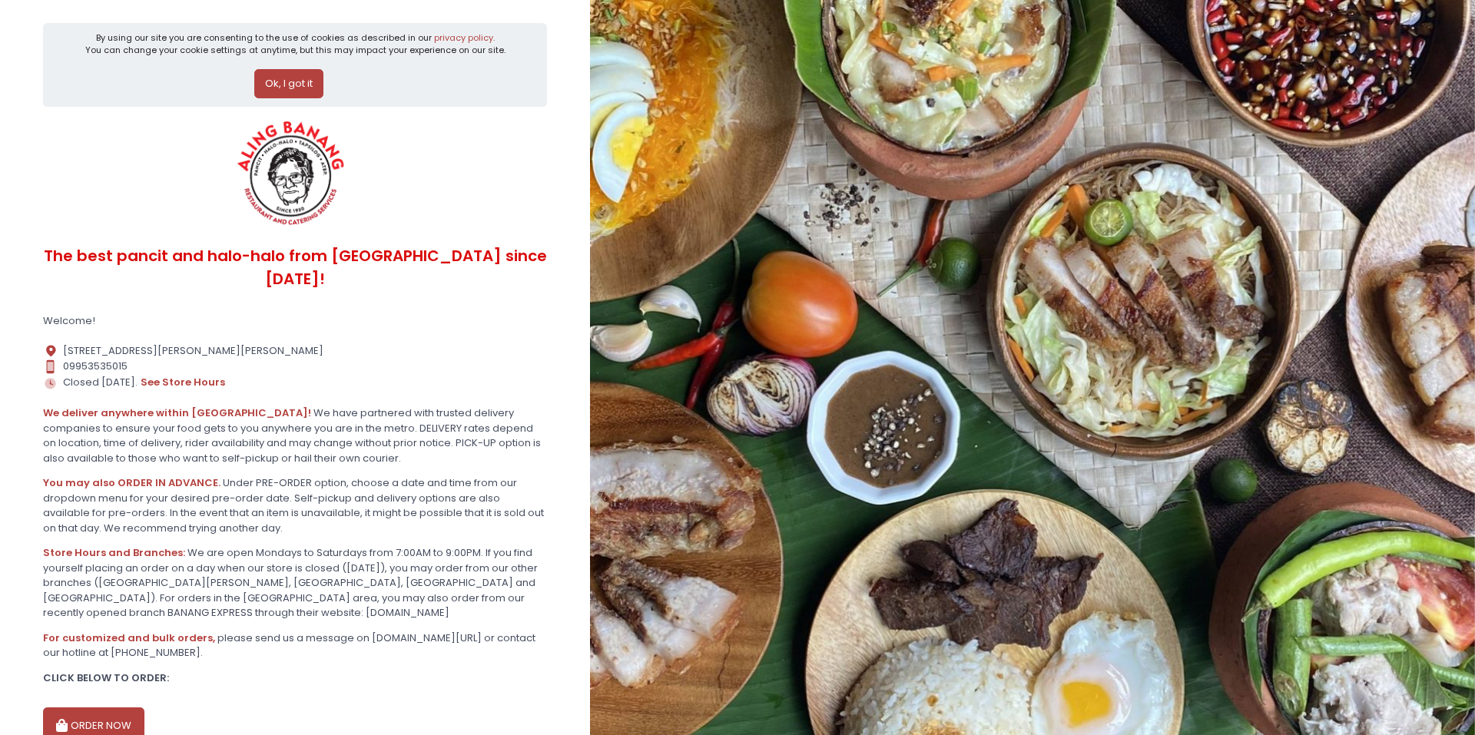 This screenshot has height=735, width=1475. What do you see at coordinates (289, 84) in the screenshot?
I see `button: Ok, I got it` at bounding box center [289, 84].